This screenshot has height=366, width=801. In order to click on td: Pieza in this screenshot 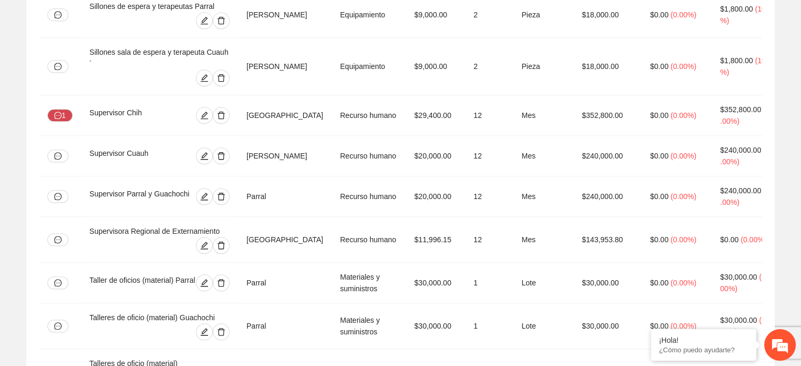, I will do `click(543, 66)`.